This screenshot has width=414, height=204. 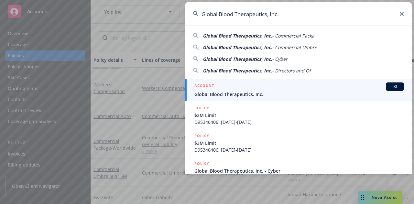 I want to click on span: - Directors and Of, so click(x=291, y=71).